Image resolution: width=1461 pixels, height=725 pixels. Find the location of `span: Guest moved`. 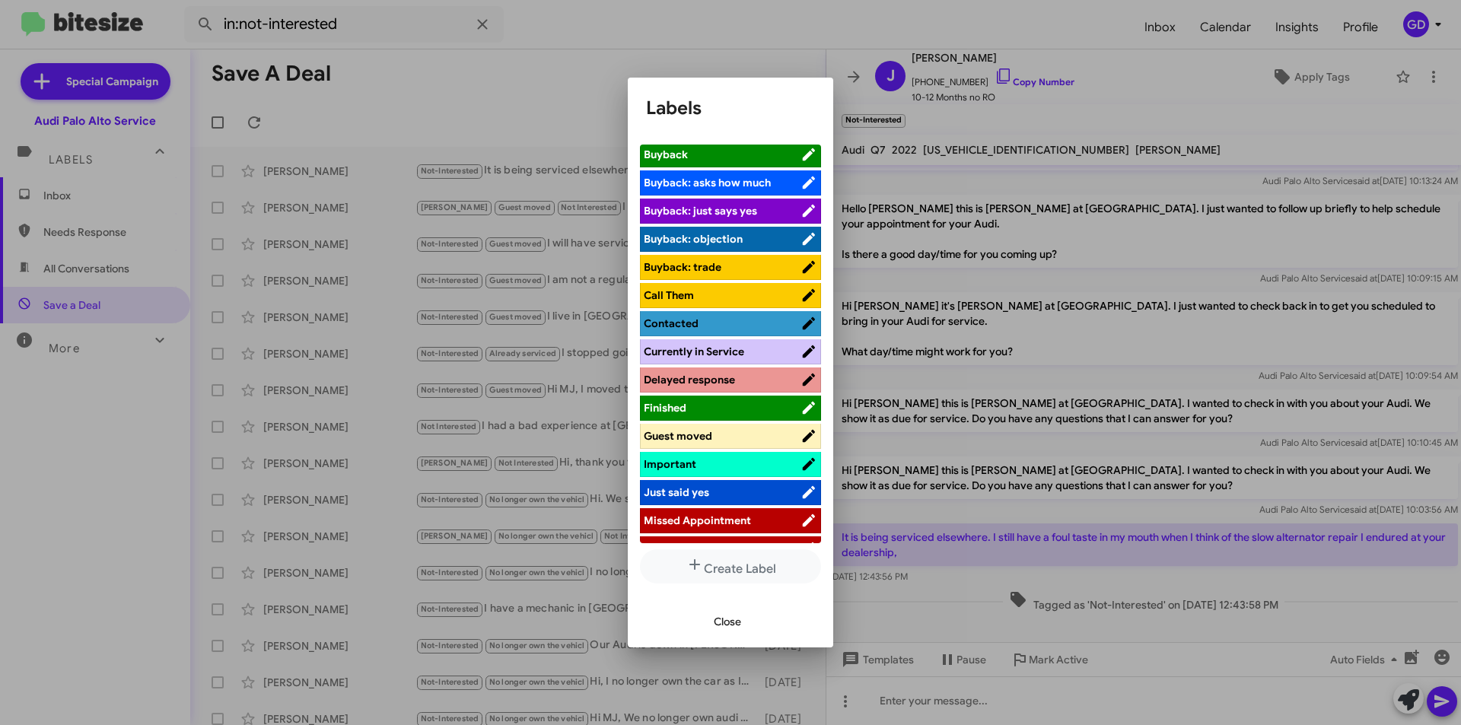

span: Guest moved is located at coordinates (678, 436).